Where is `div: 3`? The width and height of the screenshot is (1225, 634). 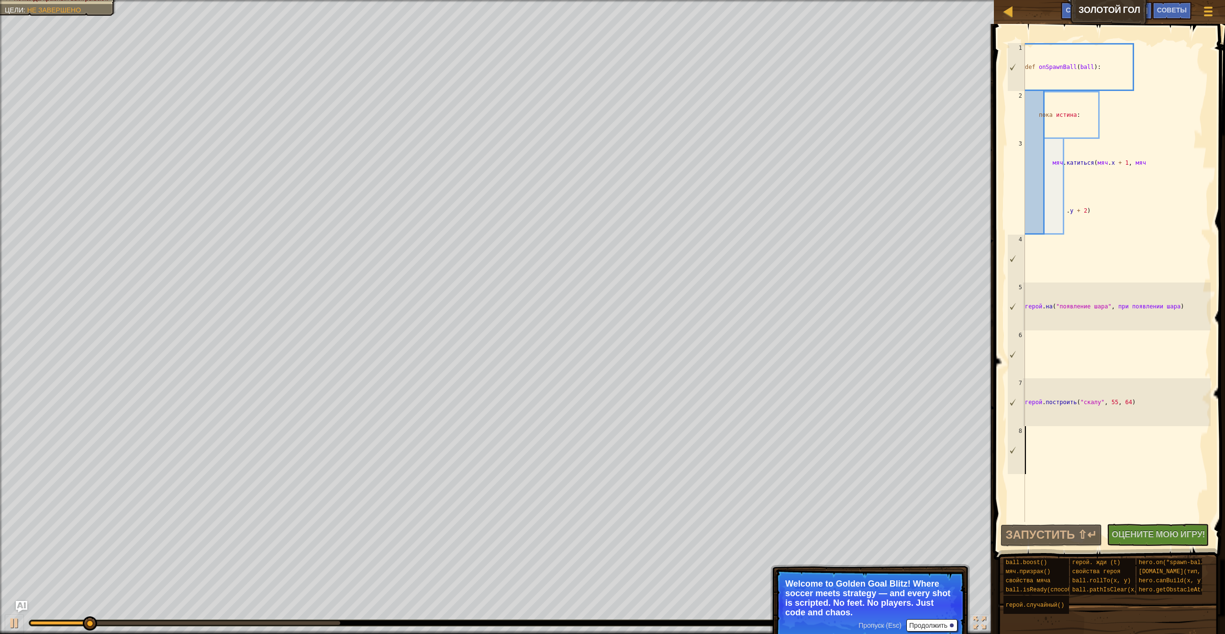
div: 3 is located at coordinates (1016, 187).